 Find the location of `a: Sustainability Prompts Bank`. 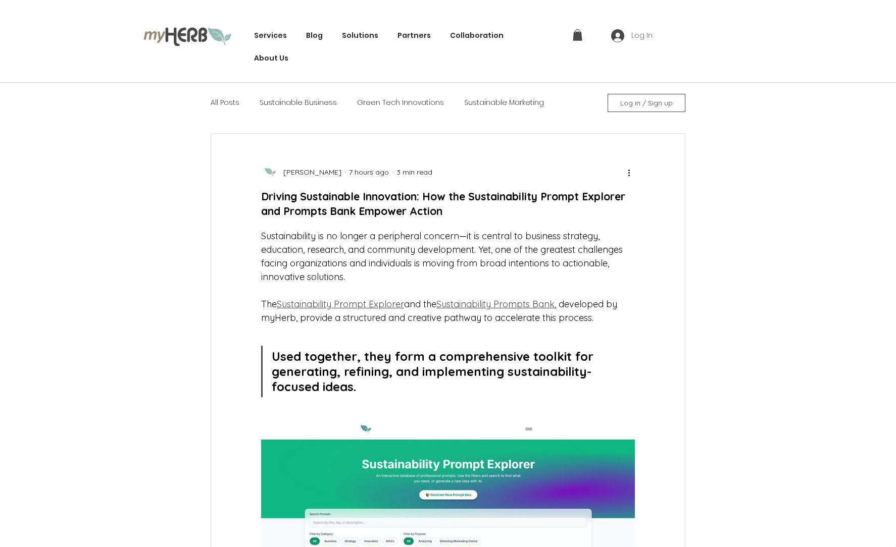

a: Sustainability Prompts Bank is located at coordinates (495, 304).